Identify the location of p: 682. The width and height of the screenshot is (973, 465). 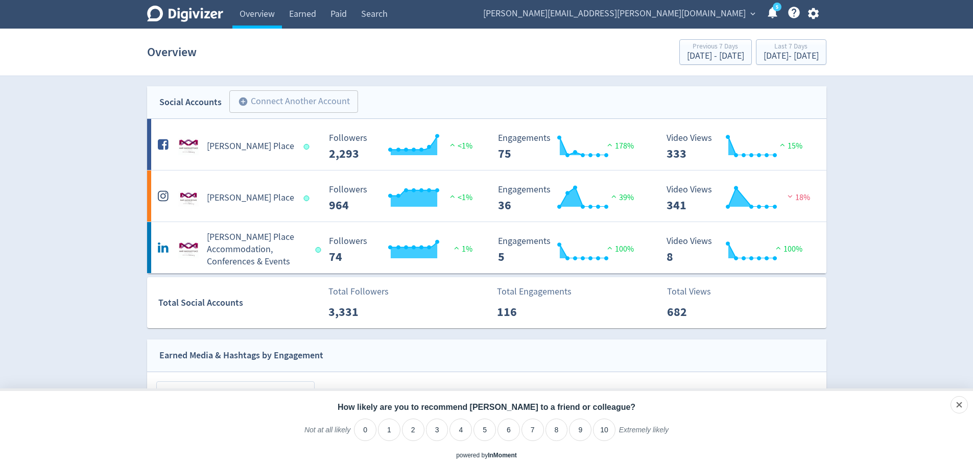
(696, 312).